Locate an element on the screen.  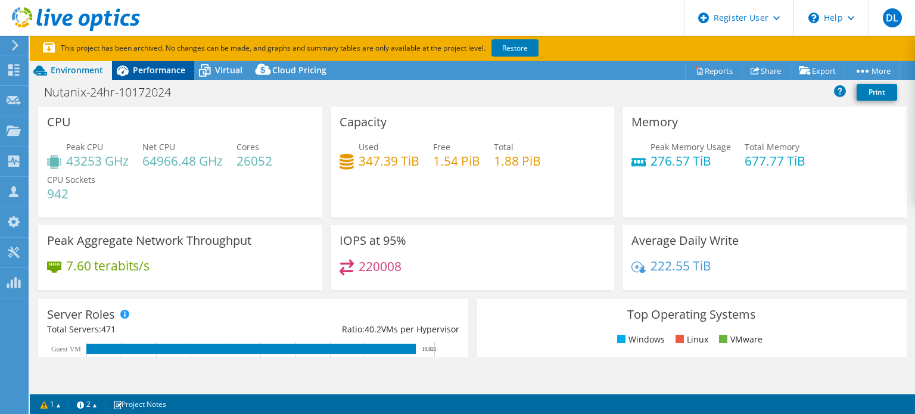
span: Cores is located at coordinates (248, 147).